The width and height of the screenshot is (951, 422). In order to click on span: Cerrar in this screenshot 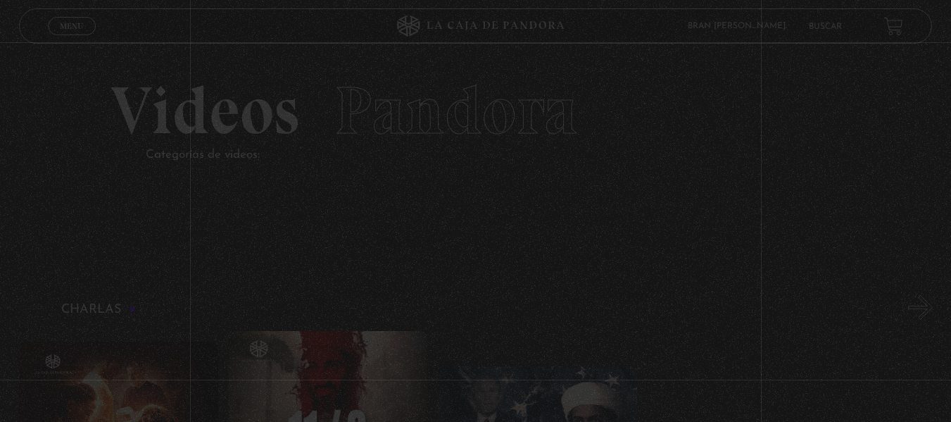, I will do `click(71, 39)`.